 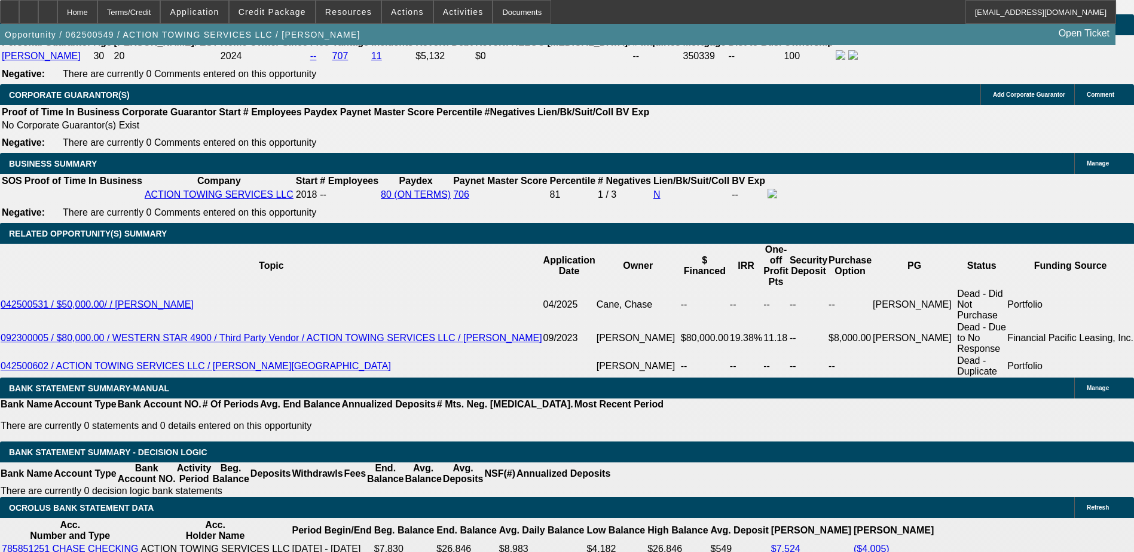 What do you see at coordinates (569, 266) in the screenshot?
I see `th: Application Date` at bounding box center [569, 266].